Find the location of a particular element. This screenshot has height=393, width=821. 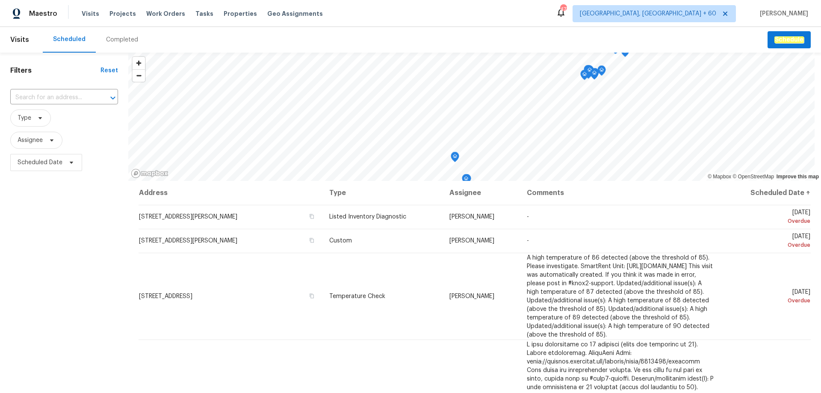

span: Projects is located at coordinates (123, 14).